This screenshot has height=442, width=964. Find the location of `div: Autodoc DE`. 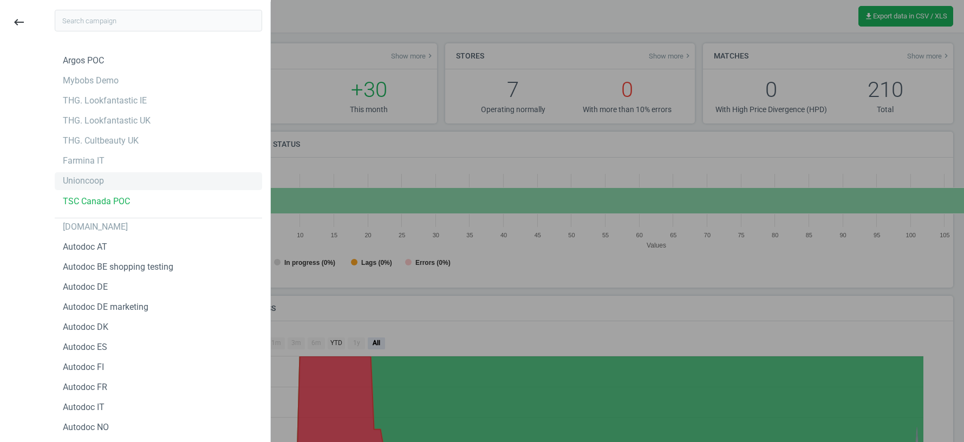

div: Autodoc DE is located at coordinates (85, 287).